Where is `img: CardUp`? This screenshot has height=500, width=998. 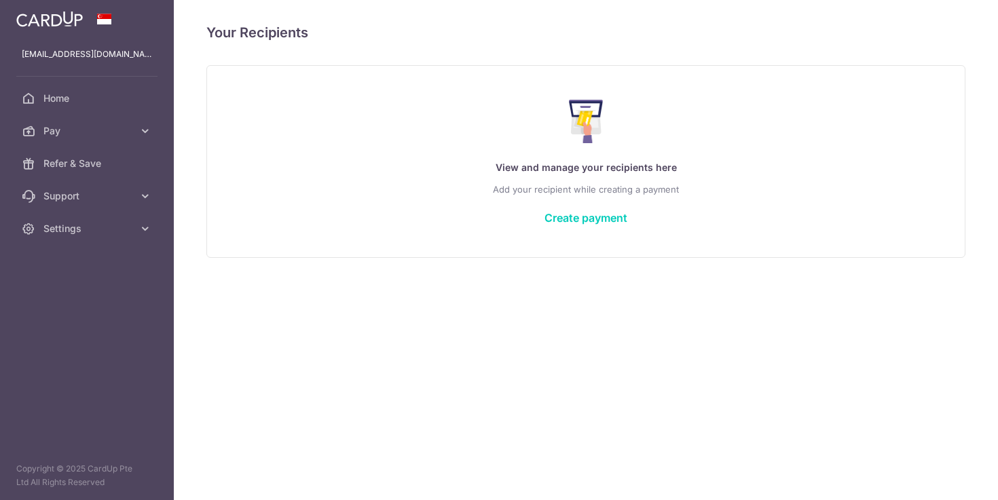
img: CardUp is located at coordinates (50, 19).